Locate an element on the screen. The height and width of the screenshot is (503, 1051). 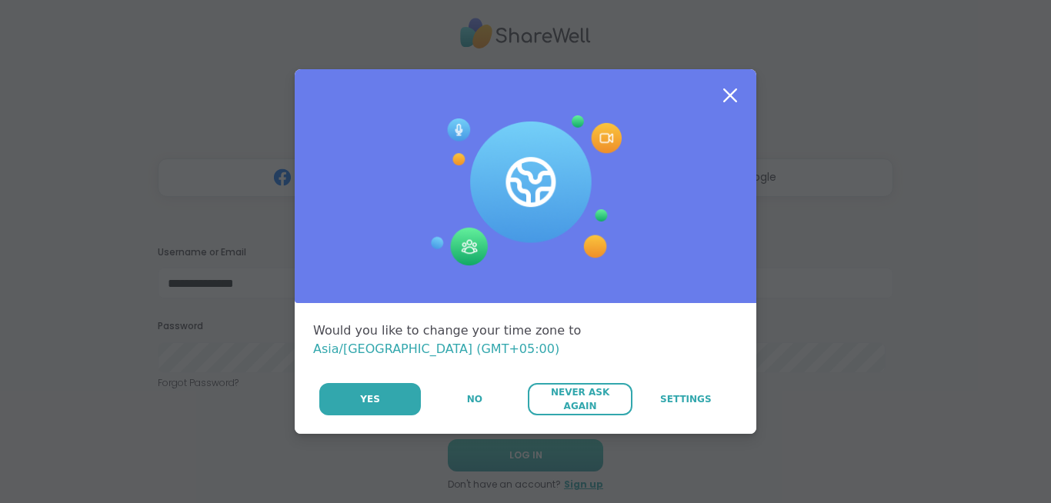
button: Yes is located at coordinates (370, 399).